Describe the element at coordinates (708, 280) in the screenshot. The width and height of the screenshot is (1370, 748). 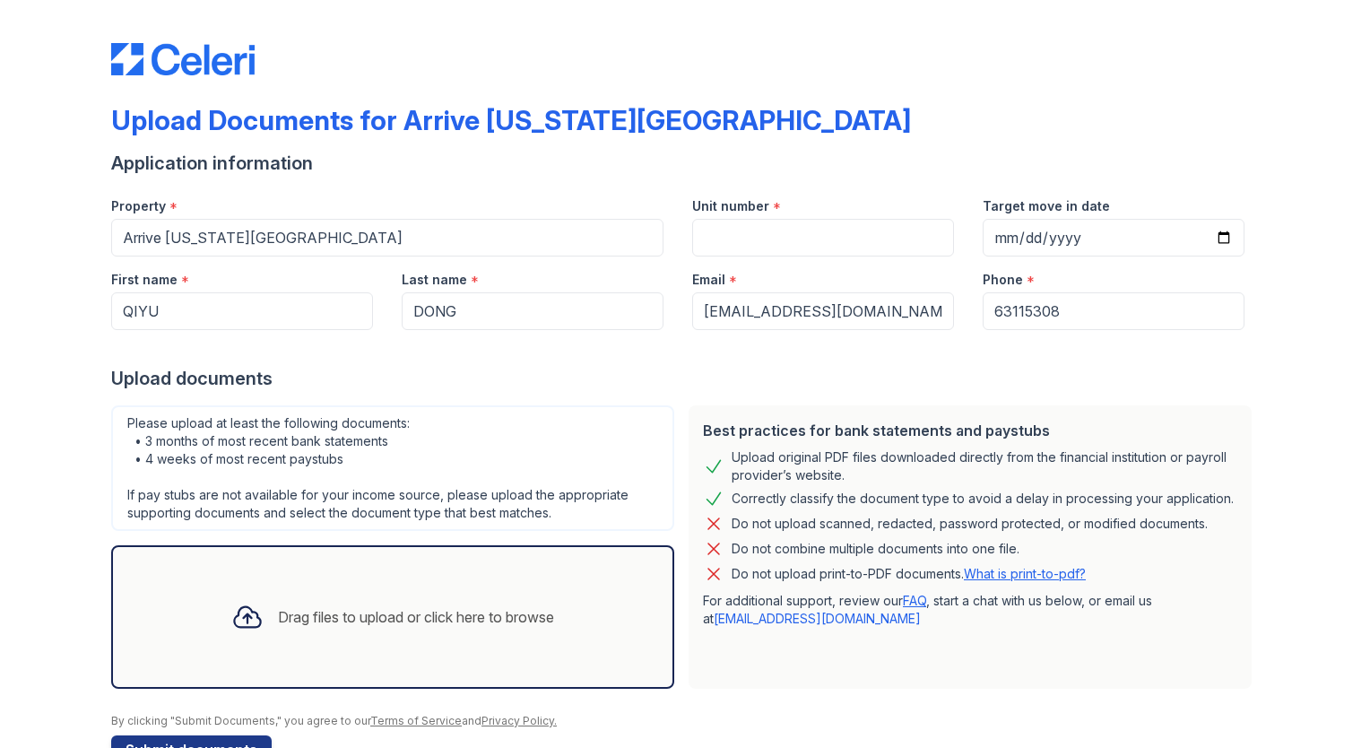
I see `label: Email` at that location.